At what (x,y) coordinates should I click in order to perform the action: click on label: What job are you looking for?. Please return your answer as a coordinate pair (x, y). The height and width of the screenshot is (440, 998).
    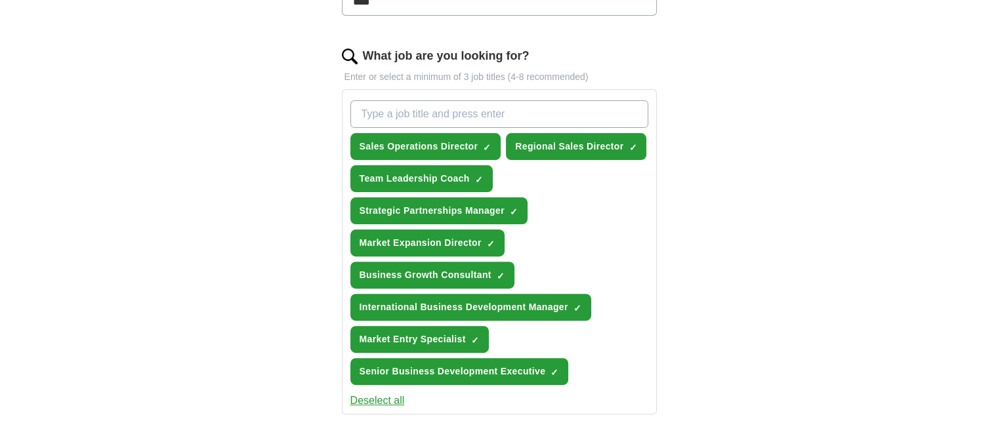
    Looking at the image, I should click on (446, 56).